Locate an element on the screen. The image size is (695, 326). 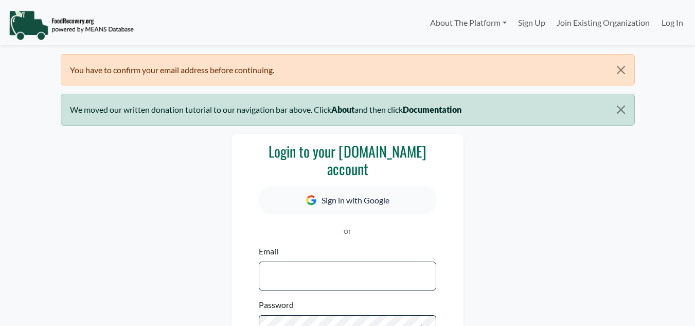
label: Password is located at coordinates (276, 304).